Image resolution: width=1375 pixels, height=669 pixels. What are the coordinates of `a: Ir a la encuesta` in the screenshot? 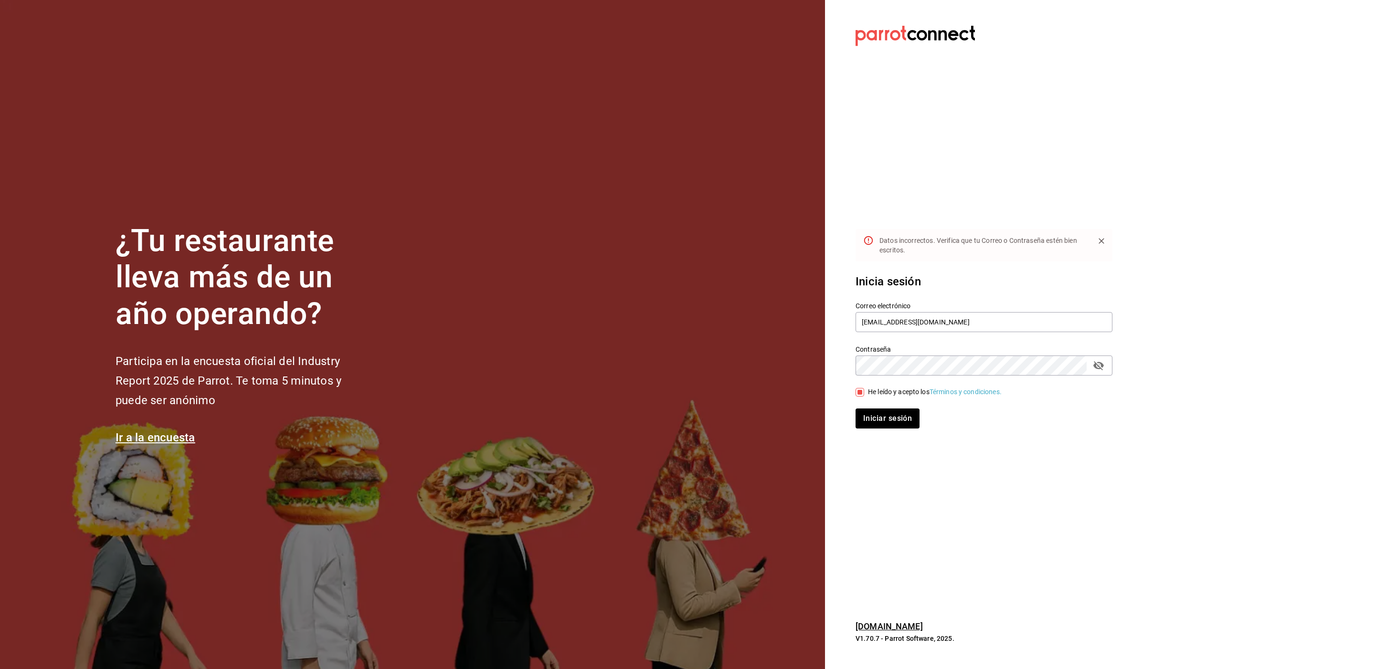 It's located at (155, 438).